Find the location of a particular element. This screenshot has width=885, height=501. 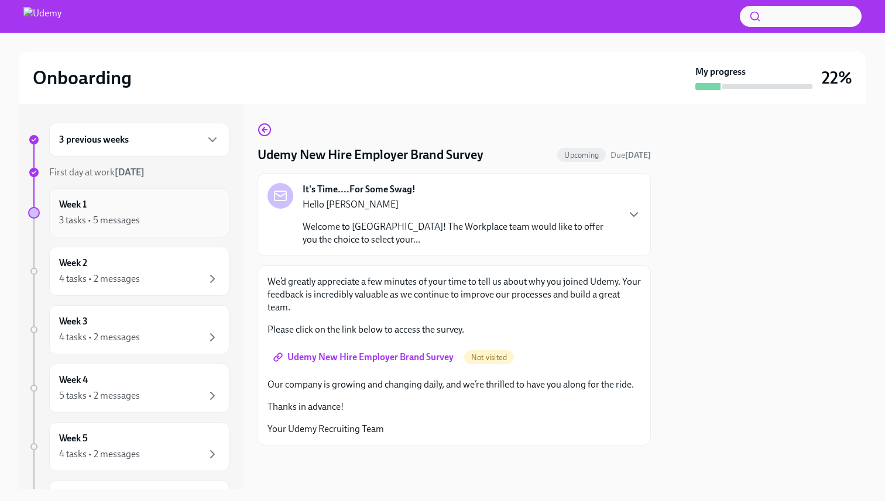

h6: Week 3 is located at coordinates (73, 322).